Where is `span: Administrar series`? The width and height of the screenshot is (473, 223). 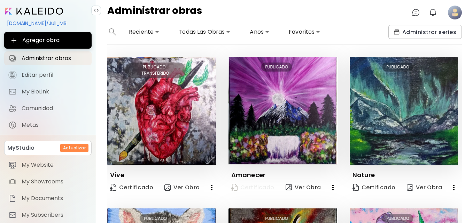
span: Administrar series is located at coordinates (425, 32).